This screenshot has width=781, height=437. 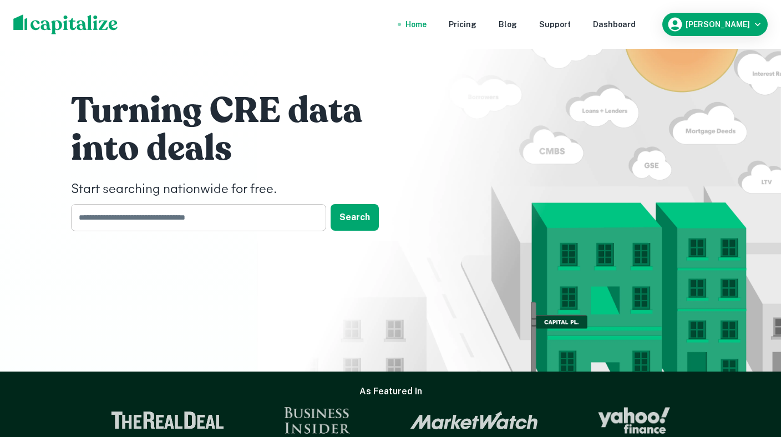 What do you see at coordinates (391, 392) in the screenshot?
I see `h6: As Featured In` at bounding box center [391, 392].